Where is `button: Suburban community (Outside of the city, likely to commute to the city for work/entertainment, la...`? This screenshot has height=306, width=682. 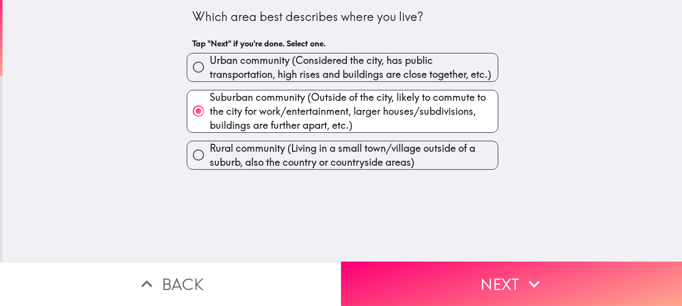 button: Suburban community (Outside of the city, likely to commute to the city for work/entertainment, la... is located at coordinates (343, 111).